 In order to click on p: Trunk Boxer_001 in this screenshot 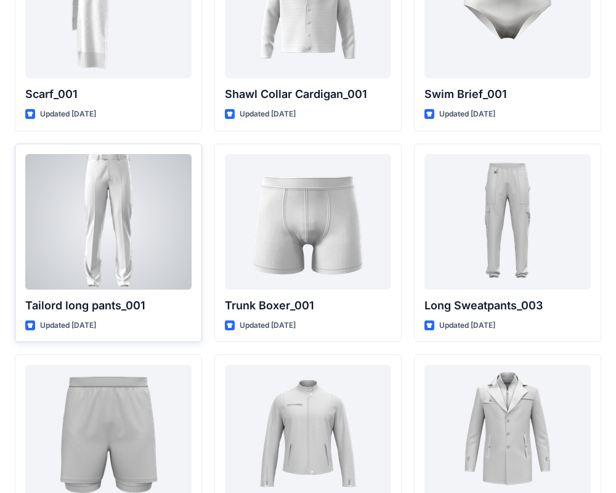, I will do `click(308, 305)`.